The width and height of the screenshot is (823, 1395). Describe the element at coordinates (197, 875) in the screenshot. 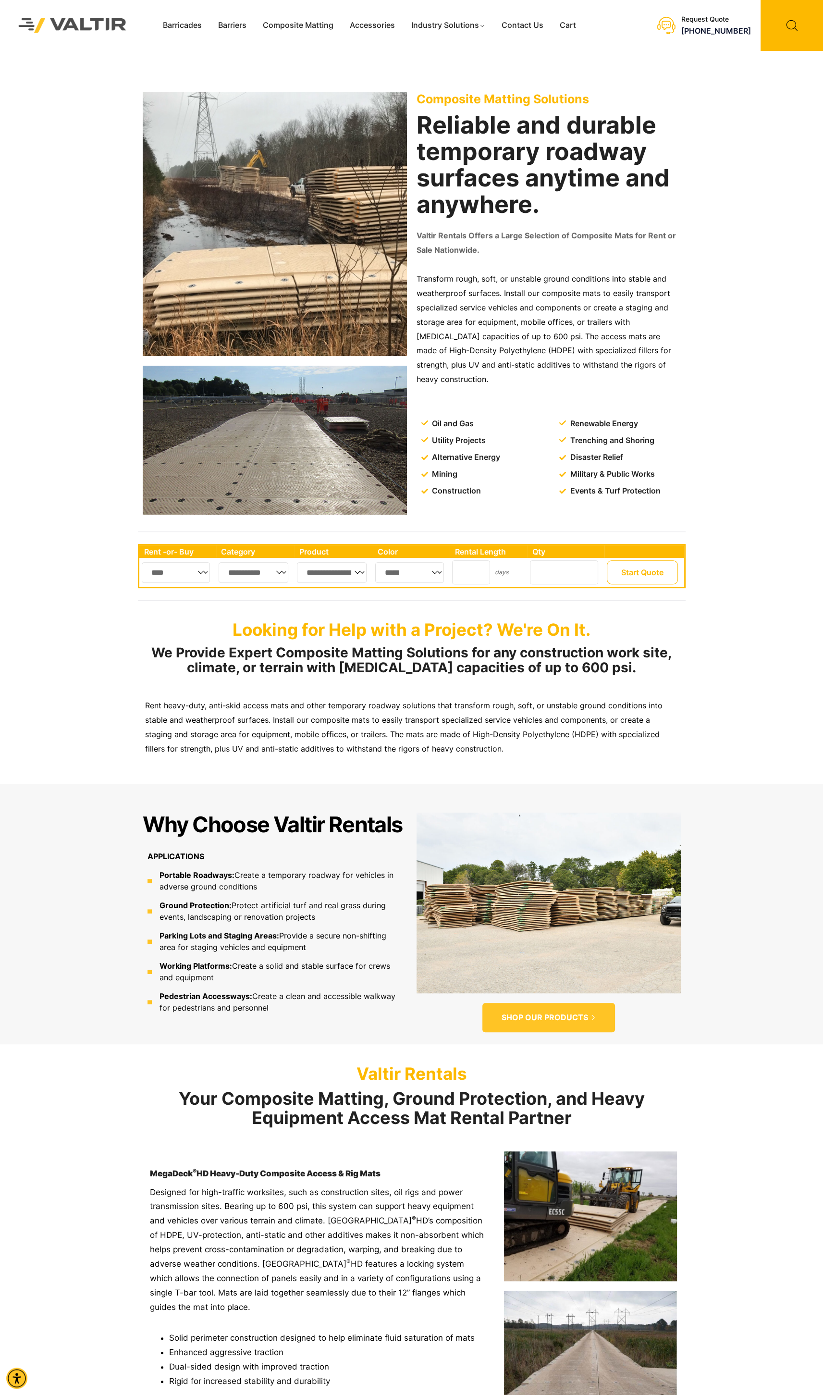

I see `b: Portable Roadways:` at that location.